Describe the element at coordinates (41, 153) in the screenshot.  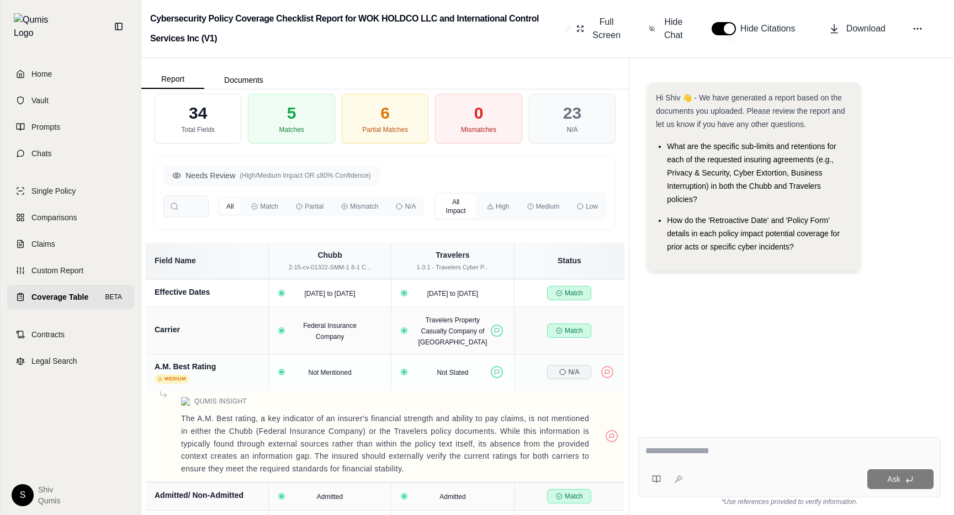
I see `span: Chats` at that location.